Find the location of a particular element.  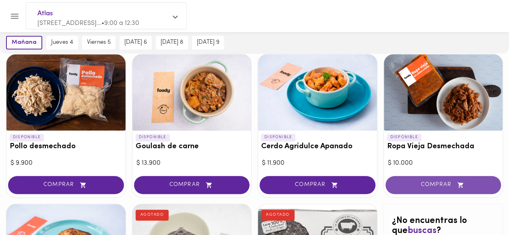

div: Goulash de carne is located at coordinates (192, 92).